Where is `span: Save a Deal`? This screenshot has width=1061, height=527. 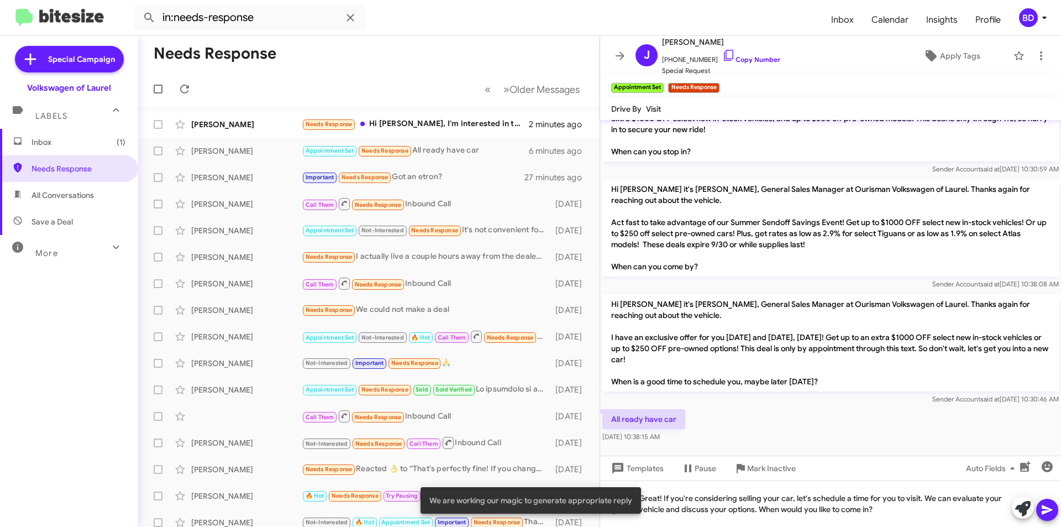 span: Save a Deal is located at coordinates (52, 222).